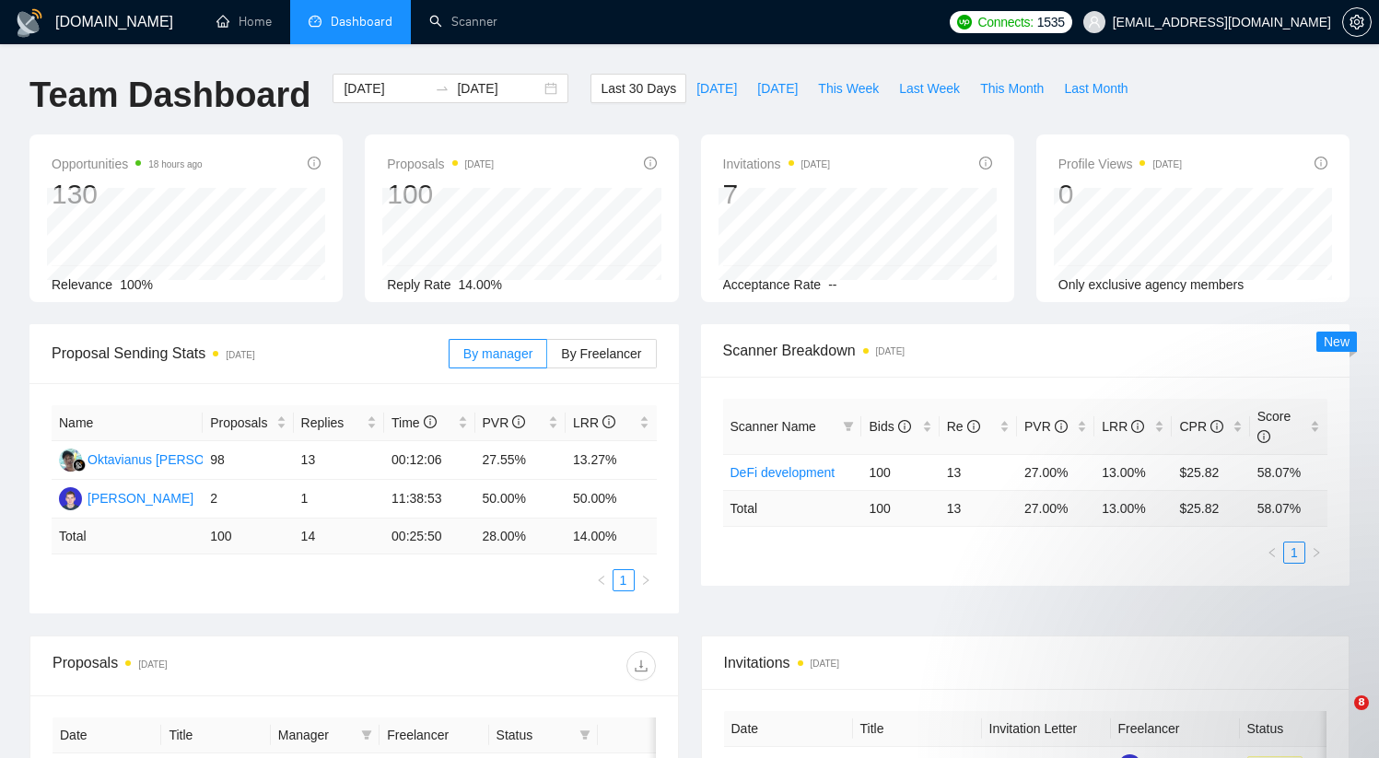 This screenshot has width=1379, height=758. Describe the element at coordinates (1210, 472) in the screenshot. I see `td: $25.82` at that location.